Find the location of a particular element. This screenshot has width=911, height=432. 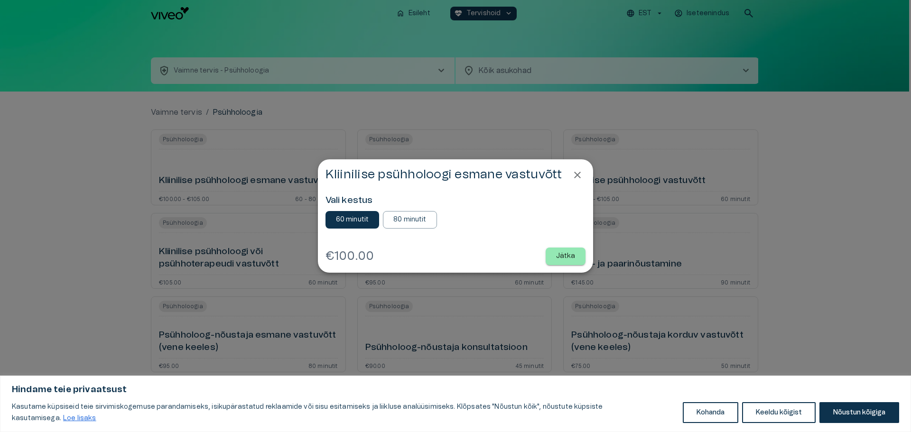

p: 80 minutit is located at coordinates (410, 220).